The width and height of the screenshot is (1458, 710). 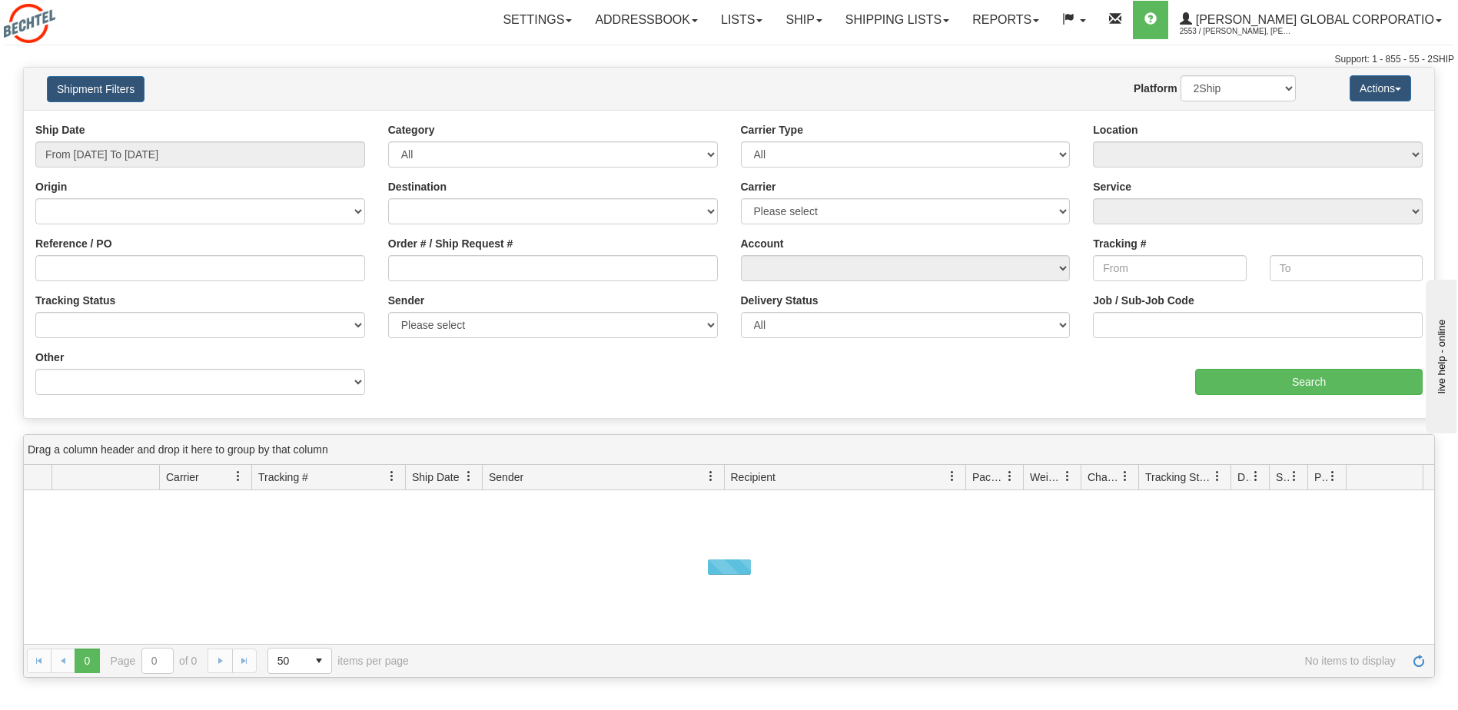 What do you see at coordinates (319, 661) in the screenshot?
I see `span: select` at bounding box center [319, 661].